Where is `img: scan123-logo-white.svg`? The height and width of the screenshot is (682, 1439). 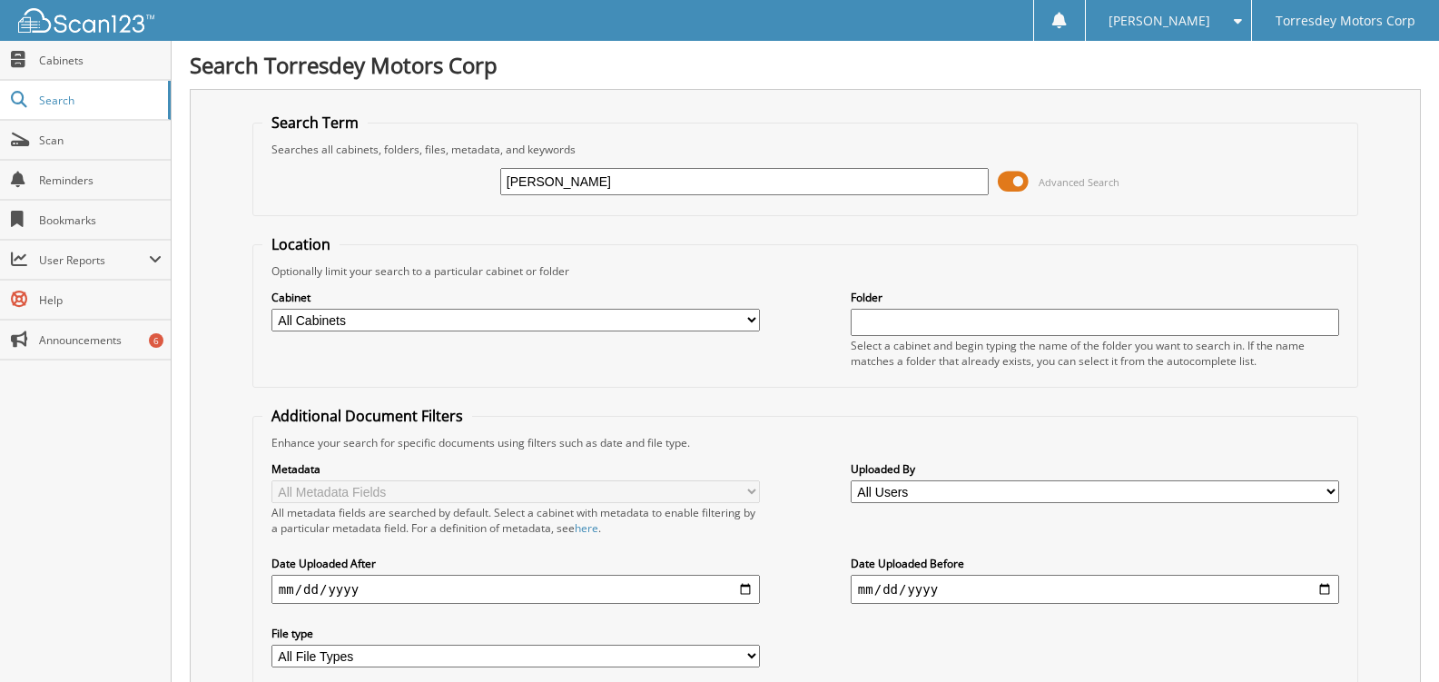
img: scan123-logo-white.svg is located at coordinates (86, 20).